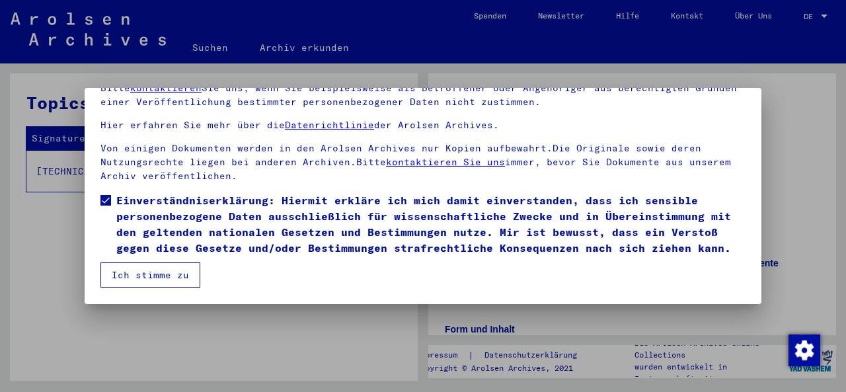  I want to click on p: Von einigen Dokumenten werden in den Arolsen Archives nur Kopien aufbewahrt.Die Originale sowie d..., so click(423, 162).